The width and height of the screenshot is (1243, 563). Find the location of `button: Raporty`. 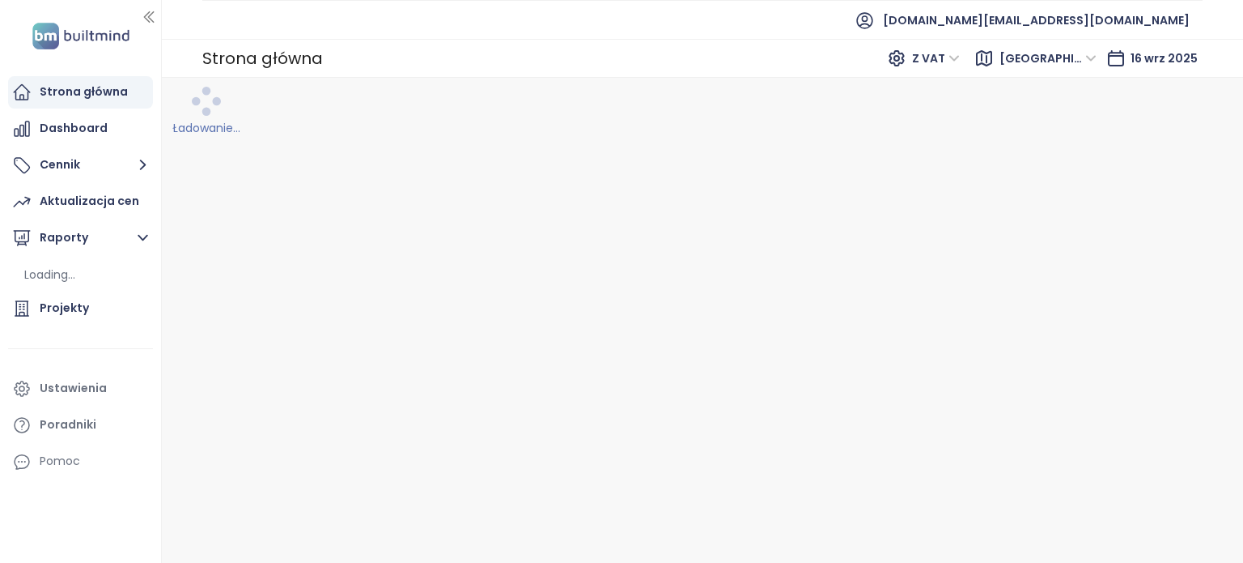

button: Raporty is located at coordinates (80, 238).